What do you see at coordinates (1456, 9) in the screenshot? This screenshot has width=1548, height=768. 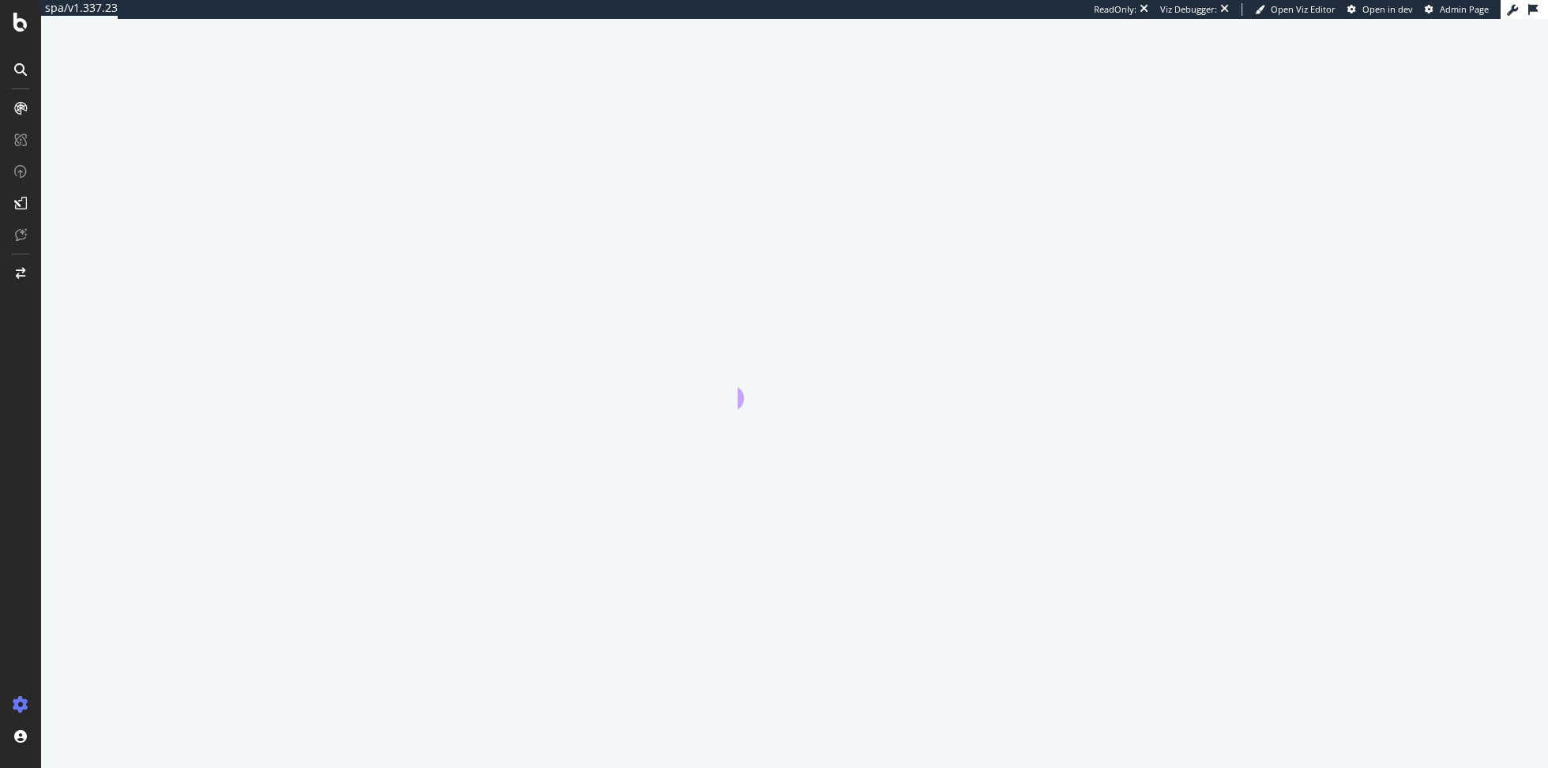 I see `a: Admin Page` at bounding box center [1456, 9].